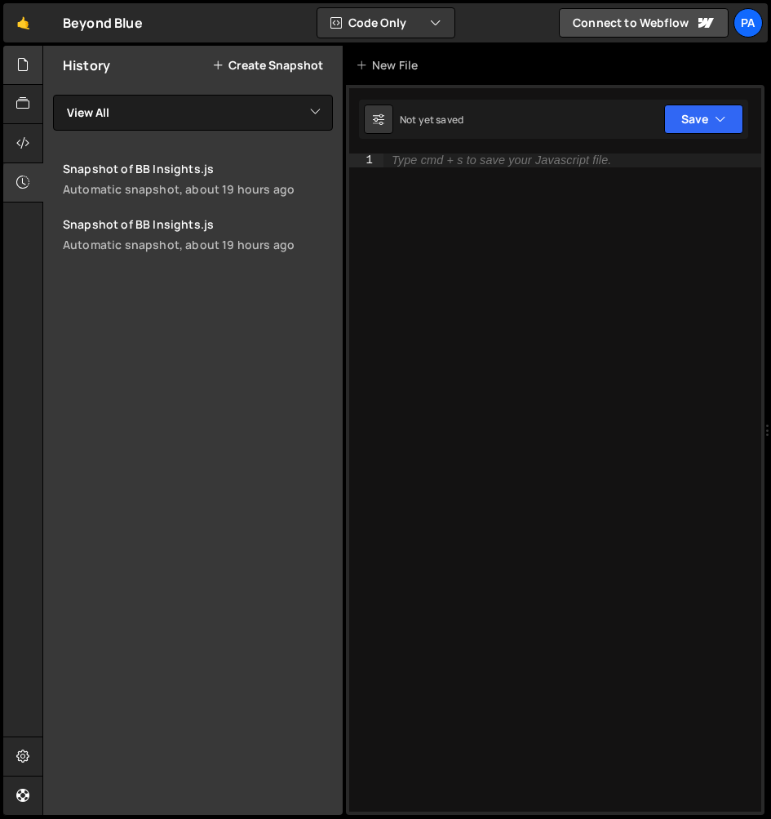 This screenshot has width=771, height=819. I want to click on div: Not yet saved, so click(432, 119).